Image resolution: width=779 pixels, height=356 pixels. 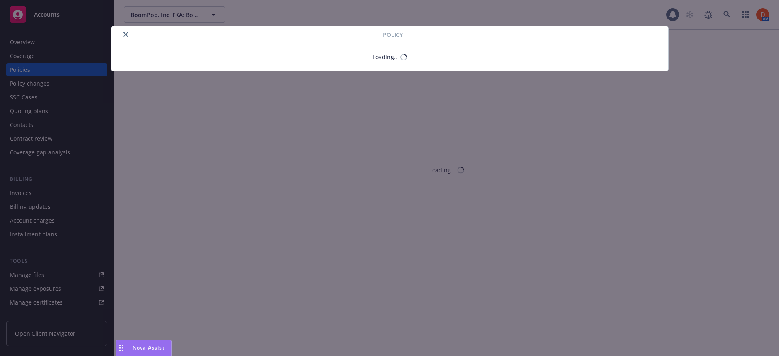 I want to click on button: Nova Assist, so click(x=144, y=348).